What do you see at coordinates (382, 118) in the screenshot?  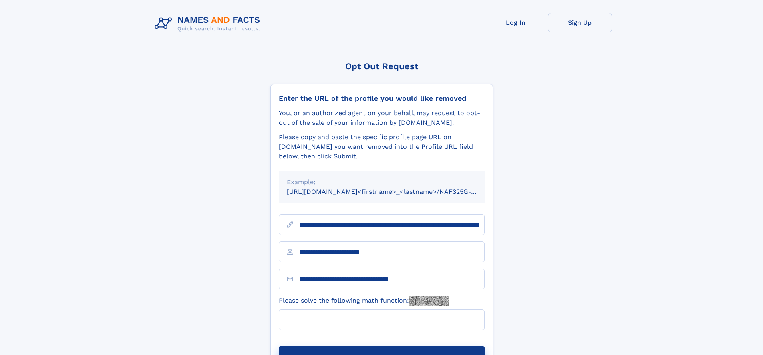 I see `div: You, or an authorized agent on your behalf, may request to opt-out of the sale of your informatio...` at bounding box center [382, 118].